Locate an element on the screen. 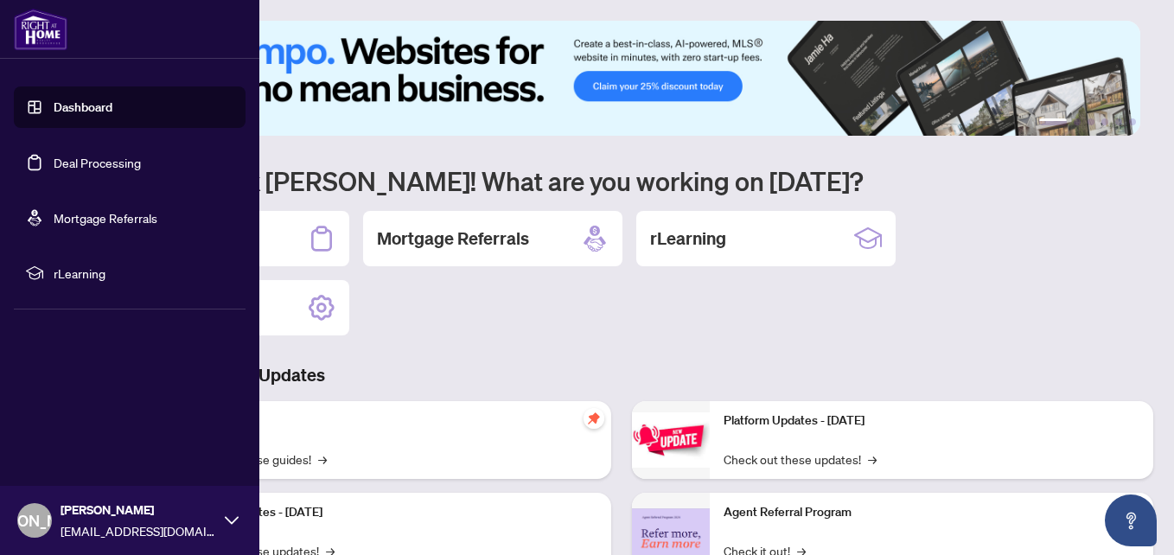 Image resolution: width=1174 pixels, height=555 pixels. span: pushpin is located at coordinates (594, 419).